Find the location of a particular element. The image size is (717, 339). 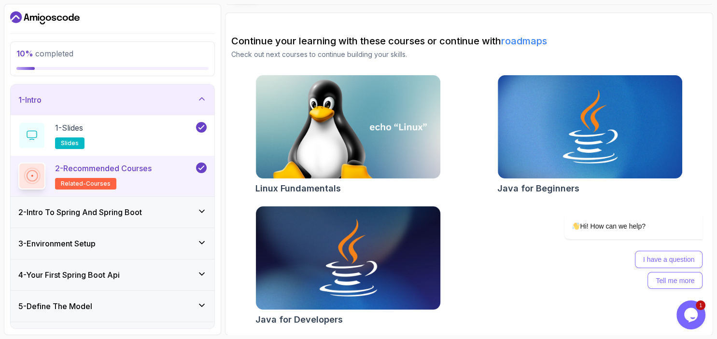

a: Linux Fundamentals cardLinux Fundamentals is located at coordinates (348, 135).